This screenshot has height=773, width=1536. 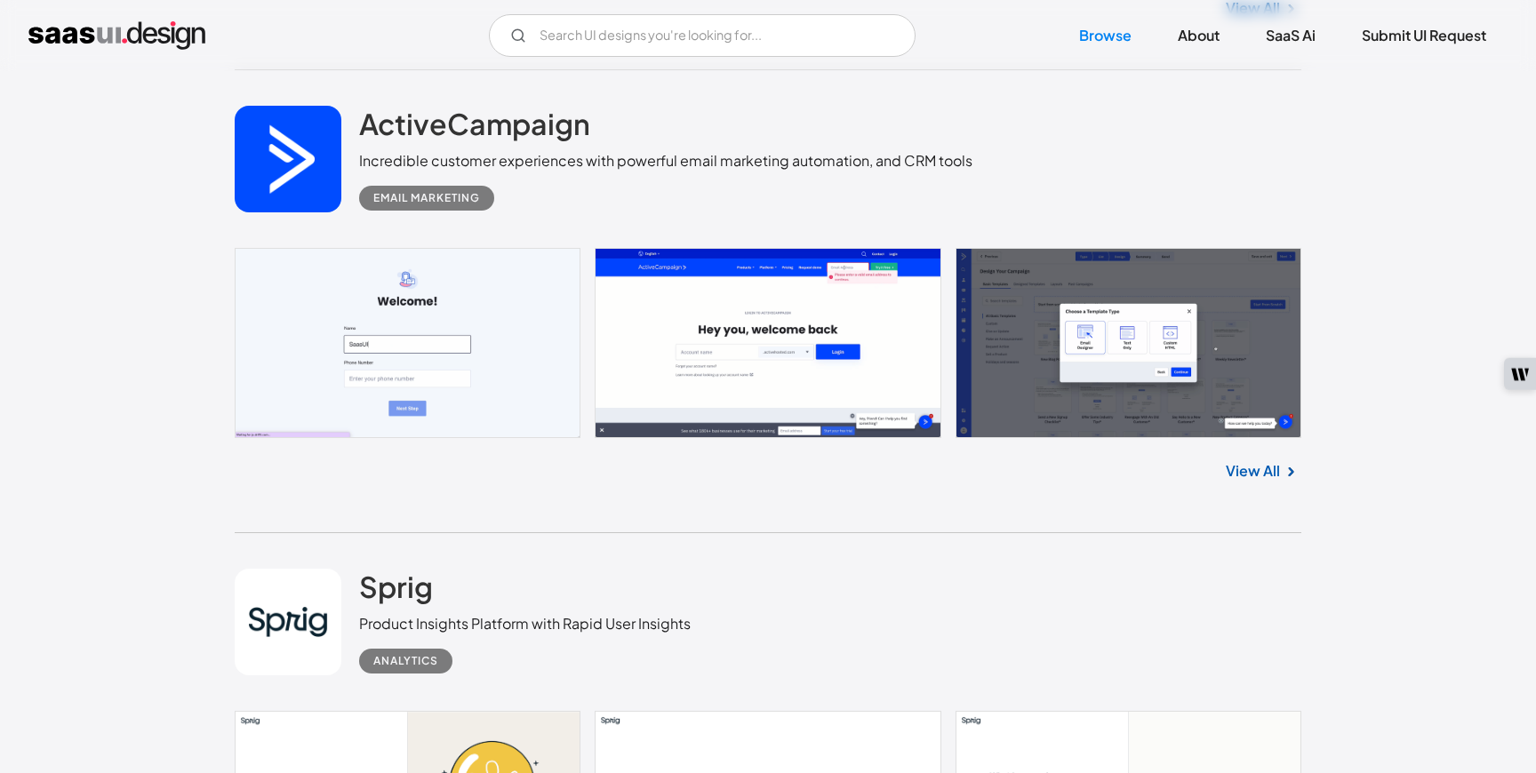 I want to click on h2: ActiveCampaign, so click(x=475, y=124).